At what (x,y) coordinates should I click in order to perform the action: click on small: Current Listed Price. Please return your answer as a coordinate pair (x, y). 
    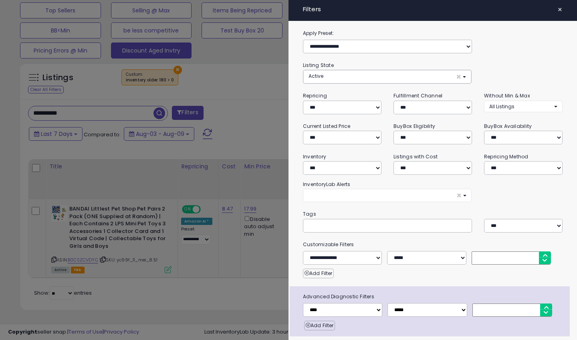
    Looking at the image, I should click on (327, 126).